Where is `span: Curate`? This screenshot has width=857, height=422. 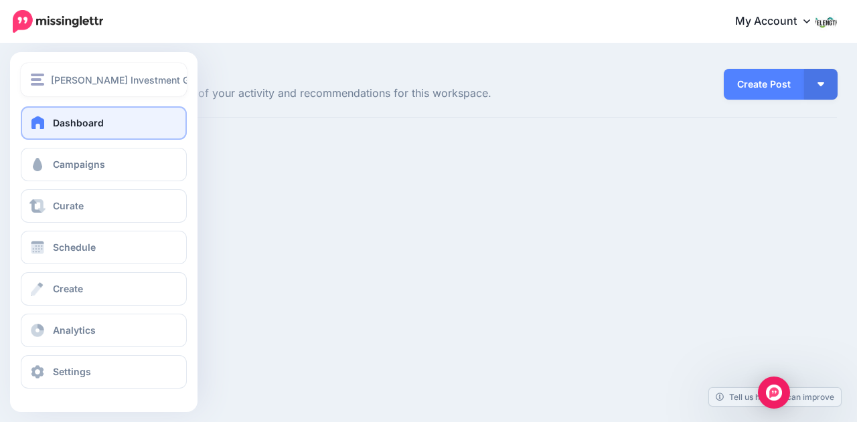 span: Curate is located at coordinates (68, 205).